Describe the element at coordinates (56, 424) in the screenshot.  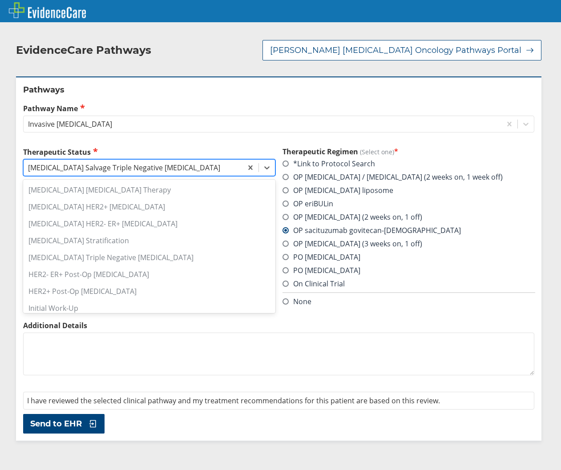
I see `span: Send to EHR` at that location.